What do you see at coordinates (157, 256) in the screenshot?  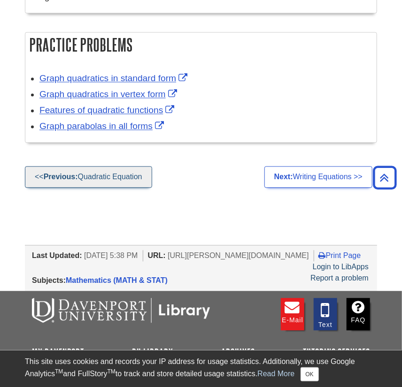 I see `span: URL:` at bounding box center [157, 256].